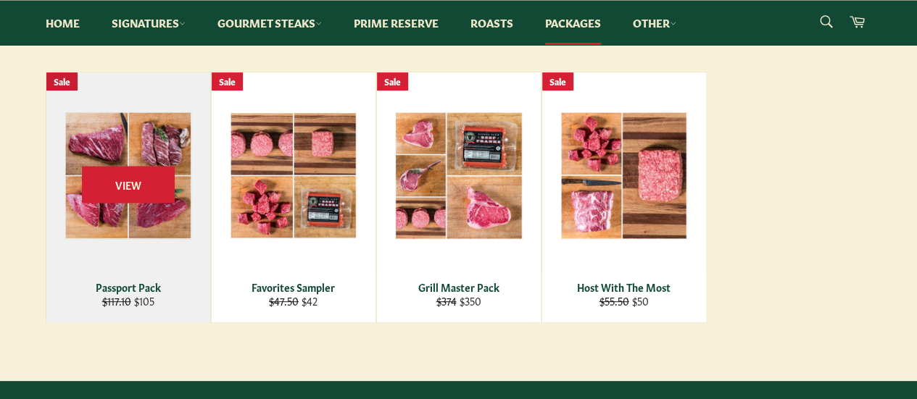  Describe the element at coordinates (270, 22) in the screenshot. I see `a: Gourmet Steaks` at that location.